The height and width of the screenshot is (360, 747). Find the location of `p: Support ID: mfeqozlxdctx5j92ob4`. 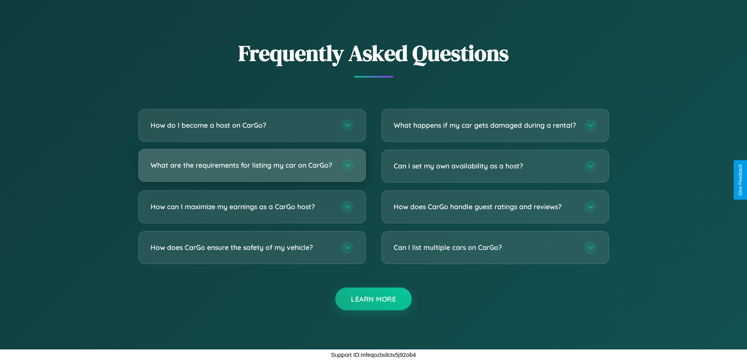

p: Support ID: mfeqozlxdctx5j92ob4 is located at coordinates (373, 355).